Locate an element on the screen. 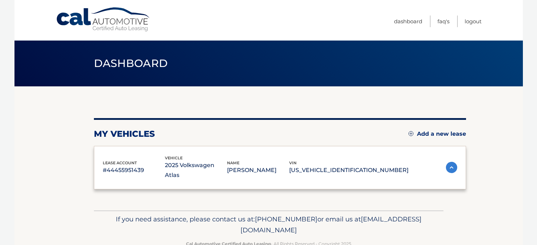 Image resolution: width=537 pixels, height=245 pixels. span: Dashboard is located at coordinates (131, 63).